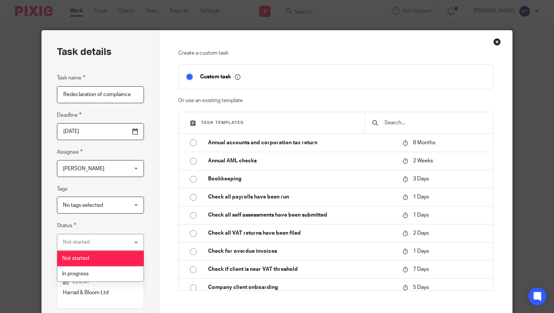 Image resolution: width=554 pixels, height=313 pixels. What do you see at coordinates (84, 52) in the screenshot?
I see `h2: Task details` at bounding box center [84, 52].